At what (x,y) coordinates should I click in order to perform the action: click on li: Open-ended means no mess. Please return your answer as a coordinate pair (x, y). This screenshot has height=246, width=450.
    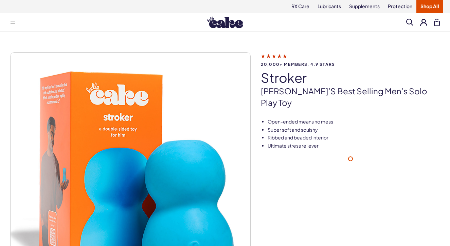
    Looking at the image, I should click on (353, 122).